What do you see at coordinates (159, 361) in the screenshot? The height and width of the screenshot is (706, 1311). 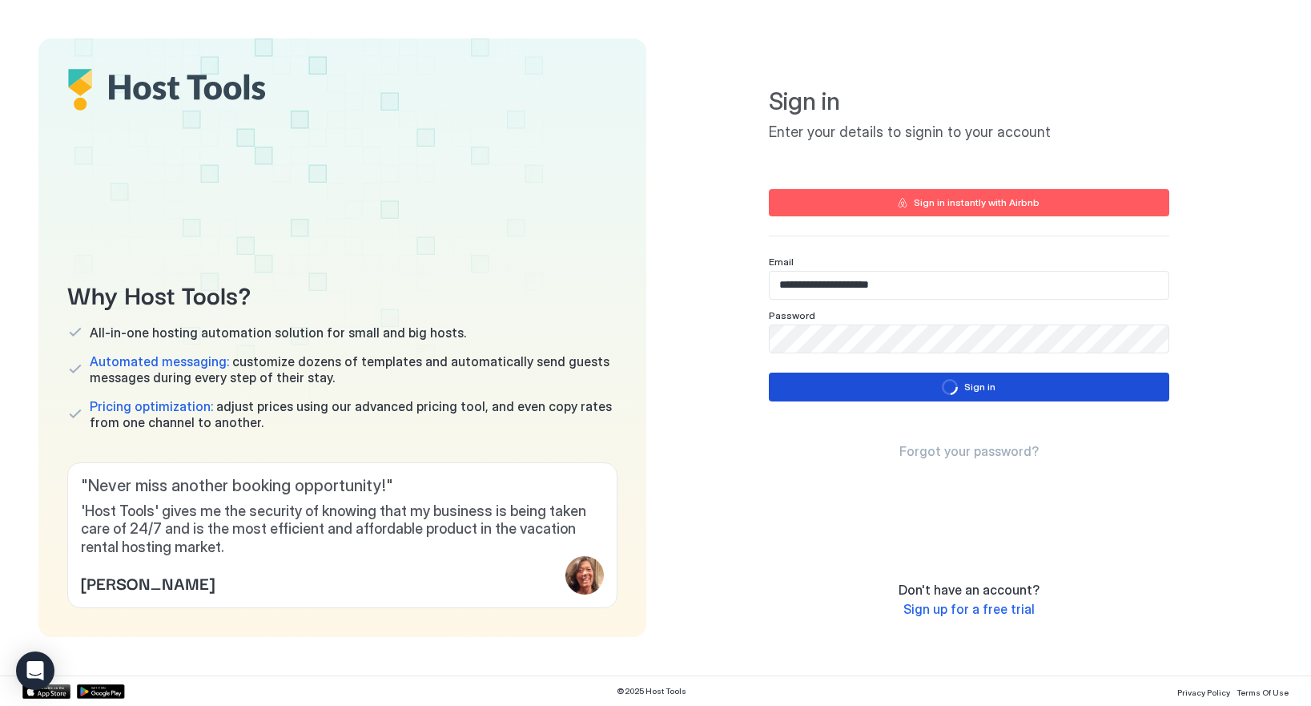 I see `span: Automated messaging:` at bounding box center [159, 361].